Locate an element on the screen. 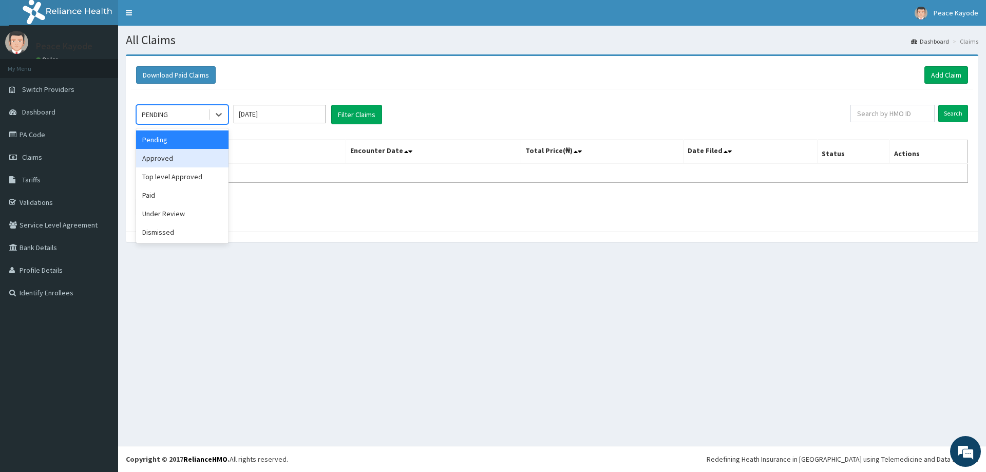  button: Download Paid Claims is located at coordinates (176, 75).